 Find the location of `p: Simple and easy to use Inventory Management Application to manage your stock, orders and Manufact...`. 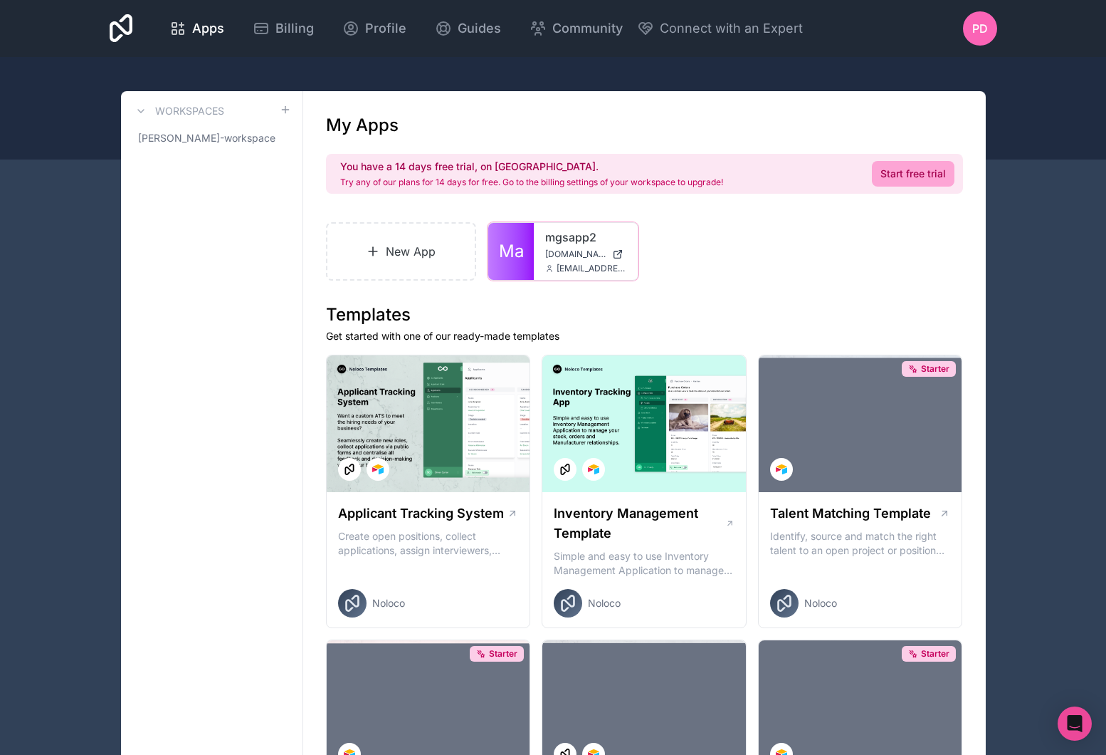

p: Simple and easy to use Inventory Management Application to manage your stock, orders and Manufact... is located at coordinates (644, 563).